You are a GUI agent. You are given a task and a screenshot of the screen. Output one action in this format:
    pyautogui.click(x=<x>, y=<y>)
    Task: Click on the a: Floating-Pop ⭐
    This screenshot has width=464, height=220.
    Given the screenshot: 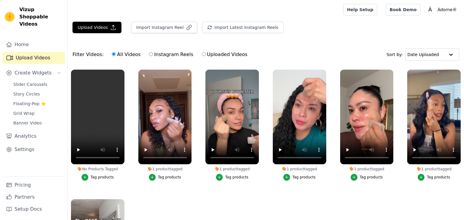 What is the action you would take?
    pyautogui.click(x=37, y=104)
    